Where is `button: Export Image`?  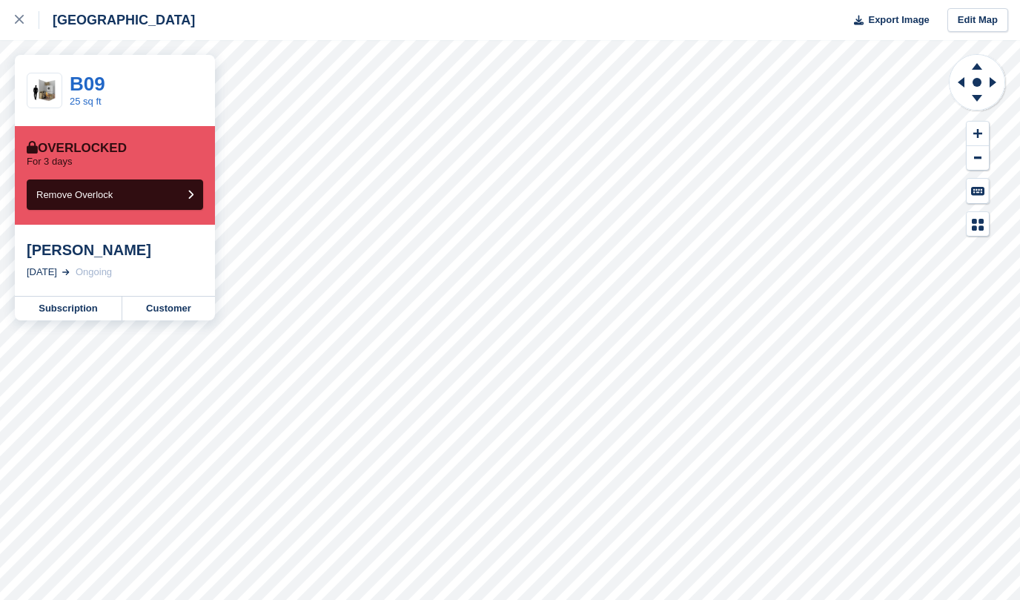
button: Export Image is located at coordinates (888, 20).